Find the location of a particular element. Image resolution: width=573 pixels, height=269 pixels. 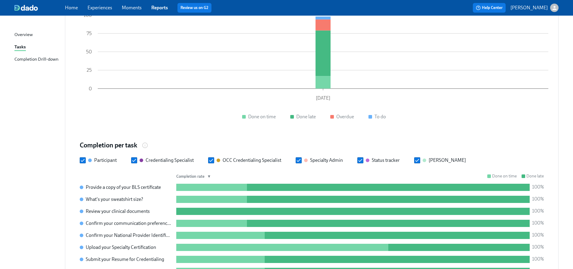

div: Overview is located at coordinates (23, 35).